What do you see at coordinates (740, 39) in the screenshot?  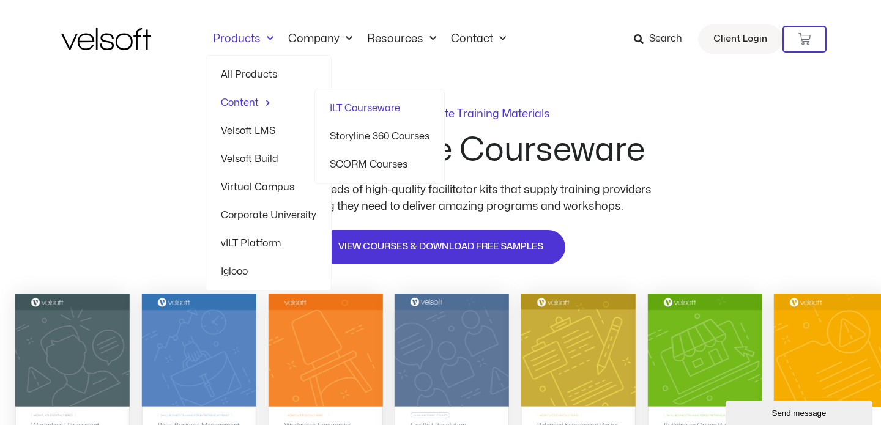 I see `a: Client Login` at bounding box center [740, 39].